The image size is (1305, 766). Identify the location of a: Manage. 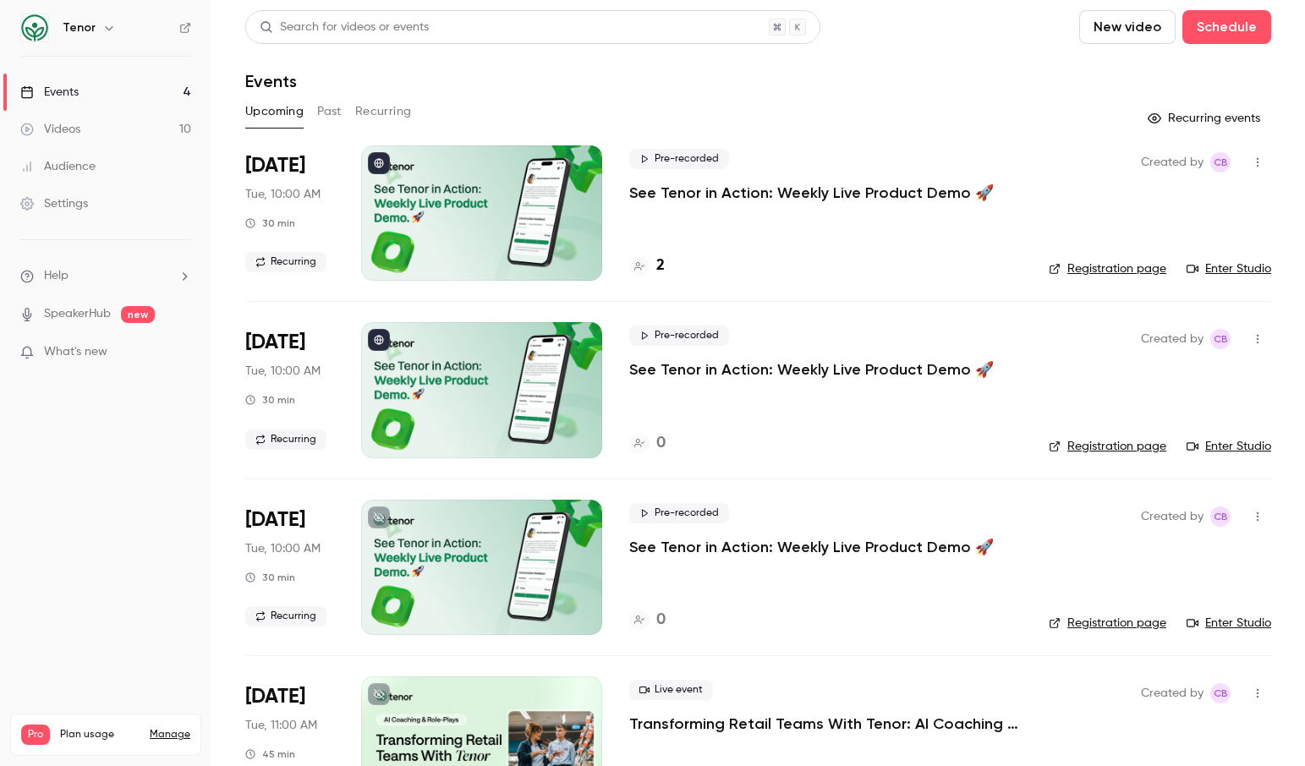
(170, 735).